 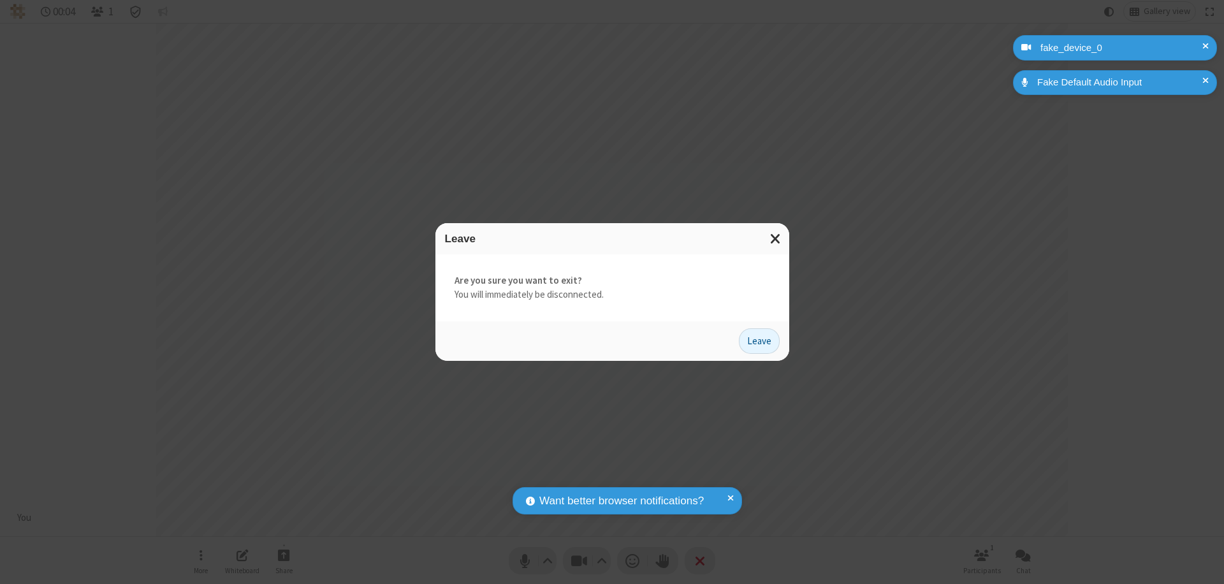 I want to click on div: Fake Default Audio Input, so click(x=1120, y=82).